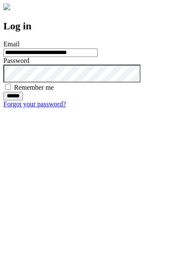 The image size is (191, 256). I want to click on label: Password, so click(16, 60).